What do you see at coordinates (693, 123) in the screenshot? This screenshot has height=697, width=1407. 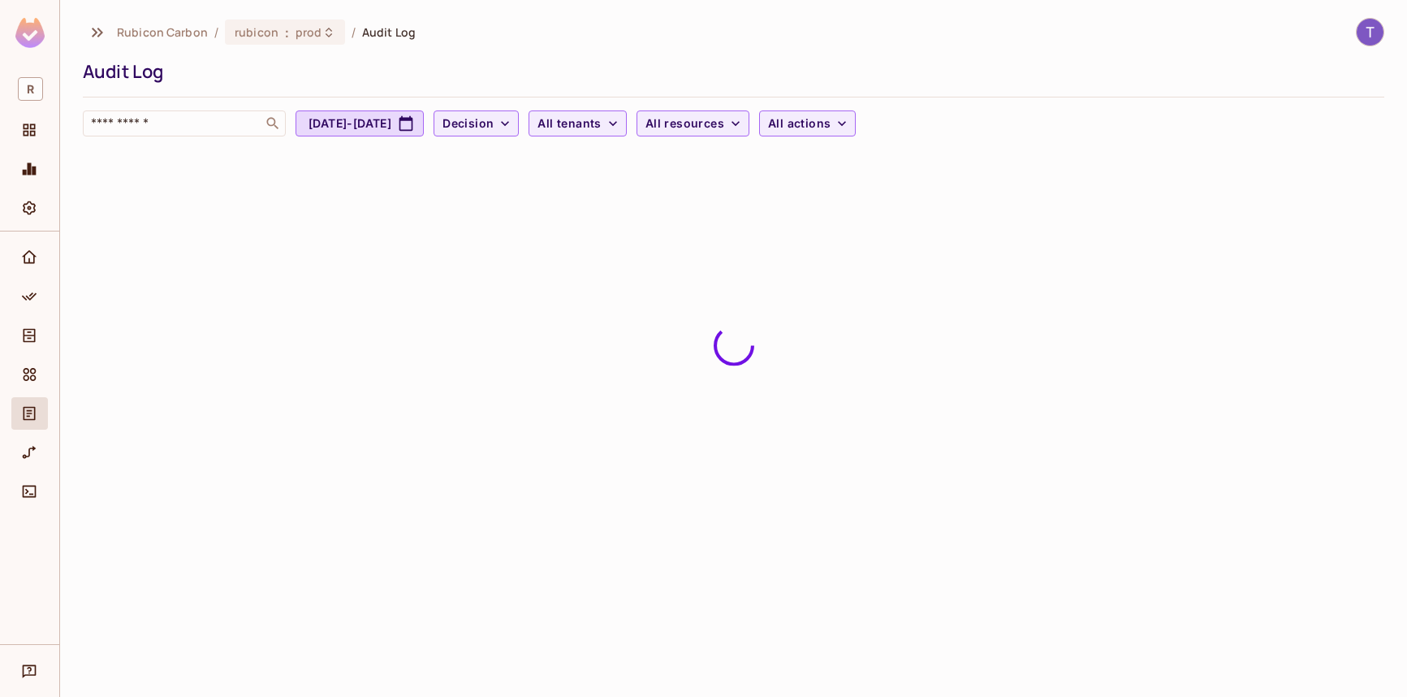 I see `button: All resources` at bounding box center [693, 123].